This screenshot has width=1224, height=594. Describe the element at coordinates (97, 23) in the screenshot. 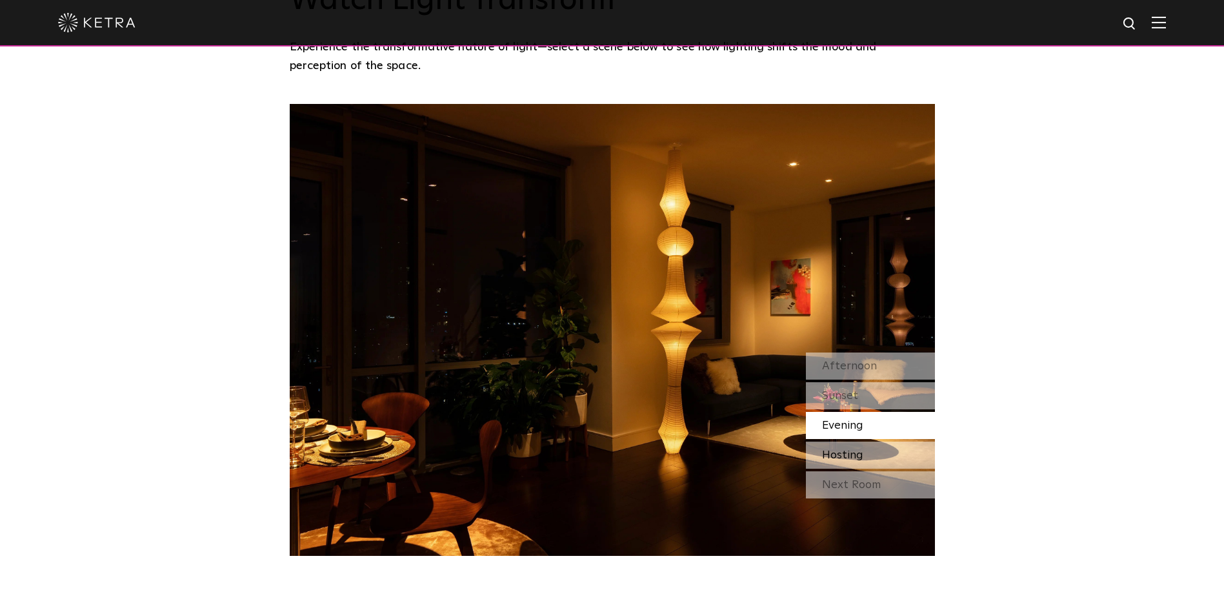

I see `img: ketra-logo-2019-white` at that location.